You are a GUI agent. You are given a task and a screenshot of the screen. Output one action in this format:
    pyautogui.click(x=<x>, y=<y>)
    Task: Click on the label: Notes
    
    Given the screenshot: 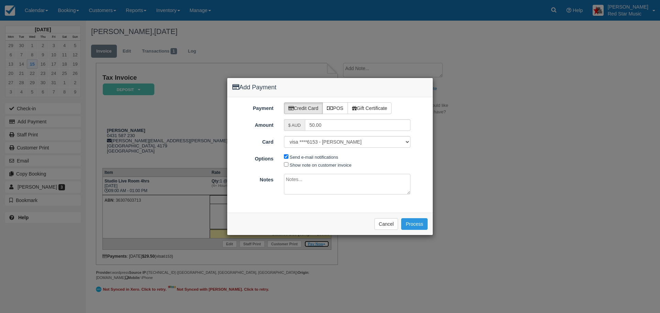 What is the action you would take?
    pyautogui.click(x=253, y=179)
    